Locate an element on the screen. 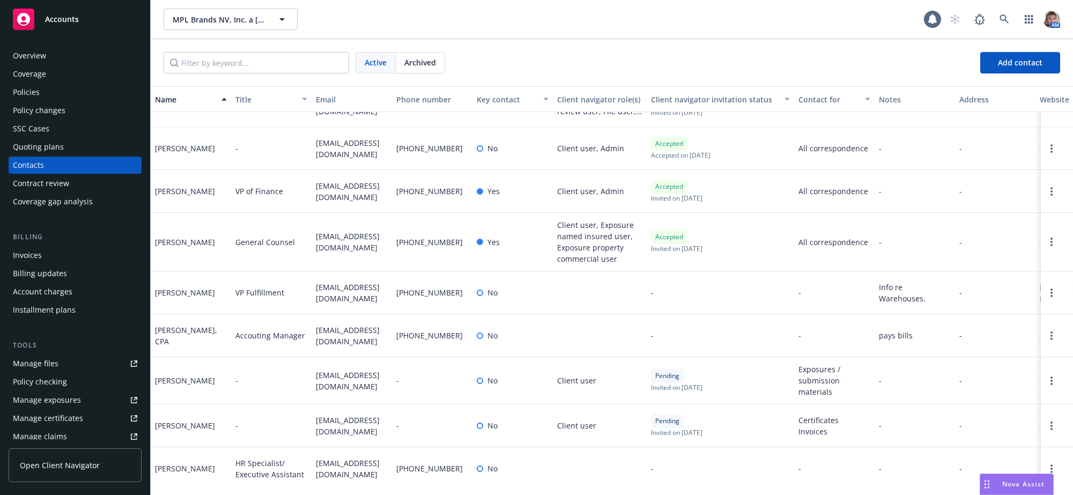 The width and height of the screenshot is (1073, 495). div: Client navigator invitation status is located at coordinates (714, 99).